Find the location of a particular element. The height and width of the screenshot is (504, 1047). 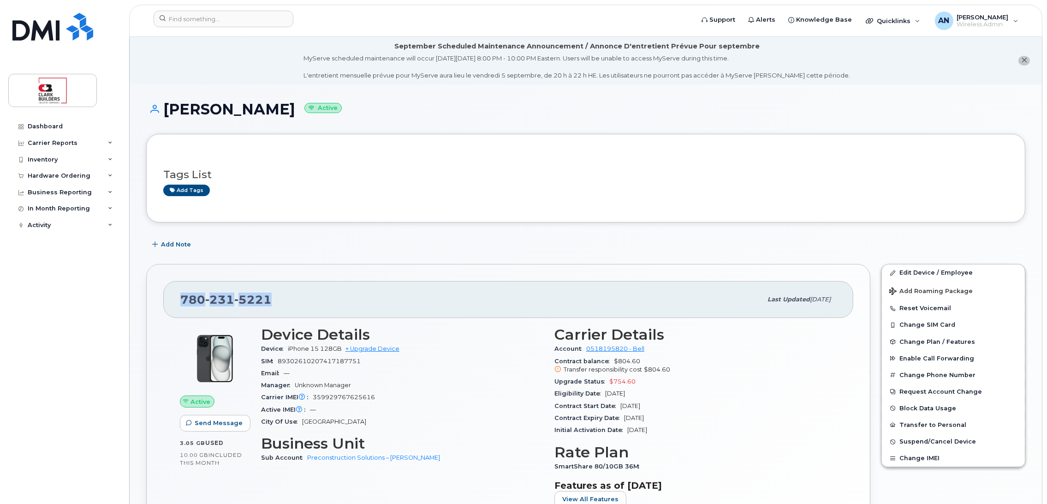

span: Upgrade Status is located at coordinates (582, 381).